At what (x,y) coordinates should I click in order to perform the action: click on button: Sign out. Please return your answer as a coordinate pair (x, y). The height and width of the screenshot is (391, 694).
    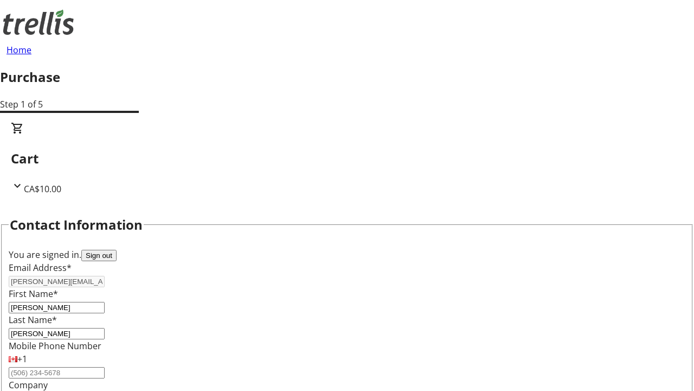
    Looking at the image, I should click on (99, 255).